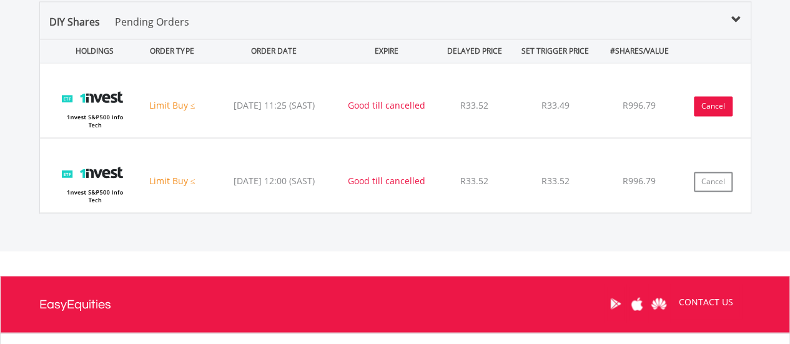 The width and height of the screenshot is (790, 344). I want to click on div: #SHARES/VALUE, so click(639, 51).